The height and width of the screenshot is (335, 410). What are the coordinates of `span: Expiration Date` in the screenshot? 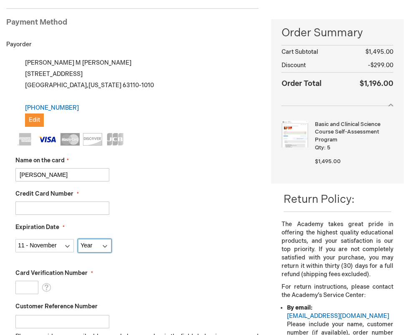 It's located at (37, 227).